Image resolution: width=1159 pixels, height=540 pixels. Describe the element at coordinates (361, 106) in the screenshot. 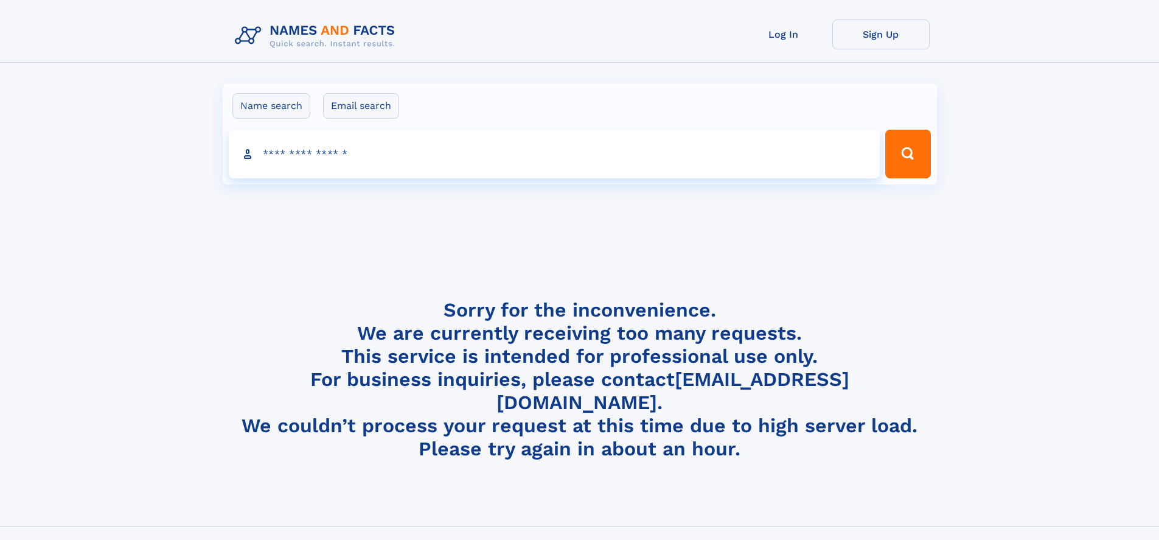

I see `label: Email search` at that location.